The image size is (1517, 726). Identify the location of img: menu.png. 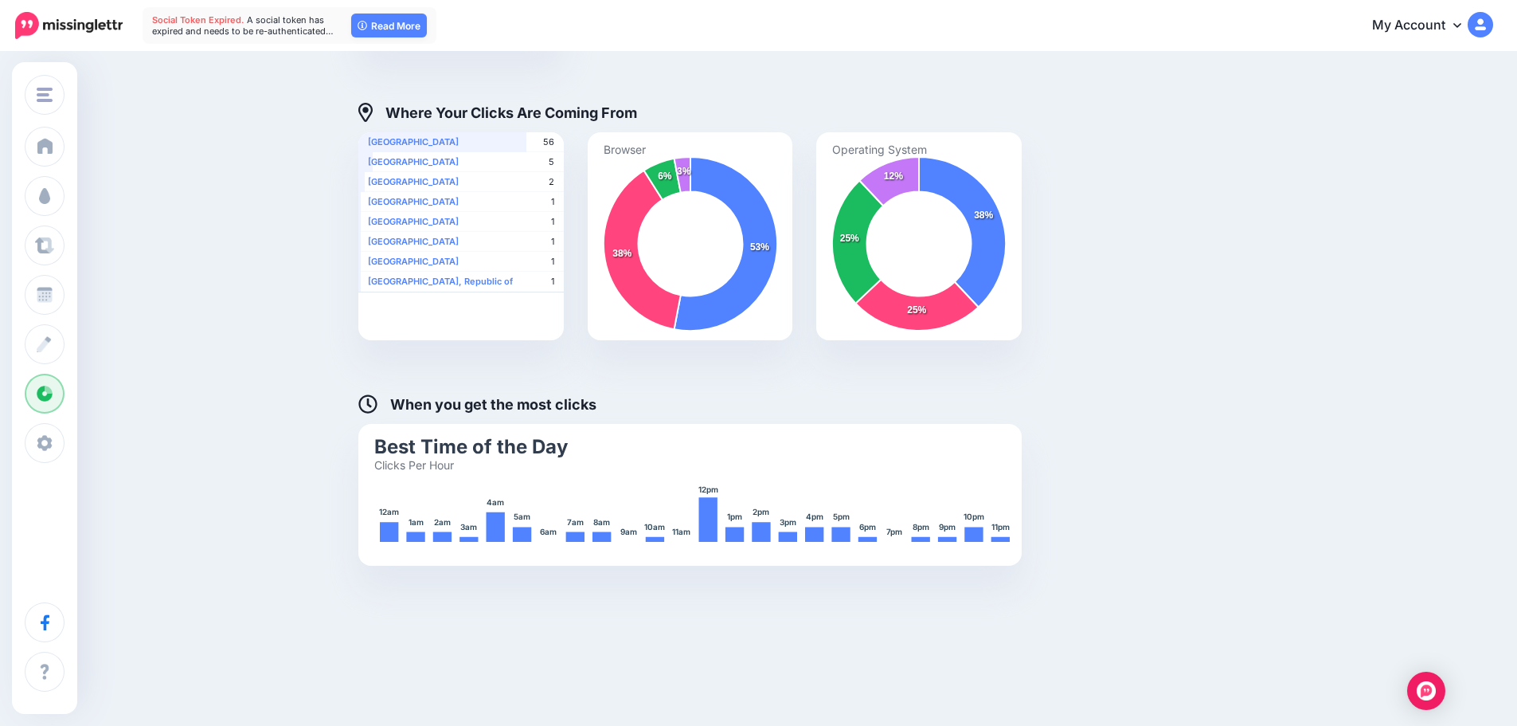
(45, 95).